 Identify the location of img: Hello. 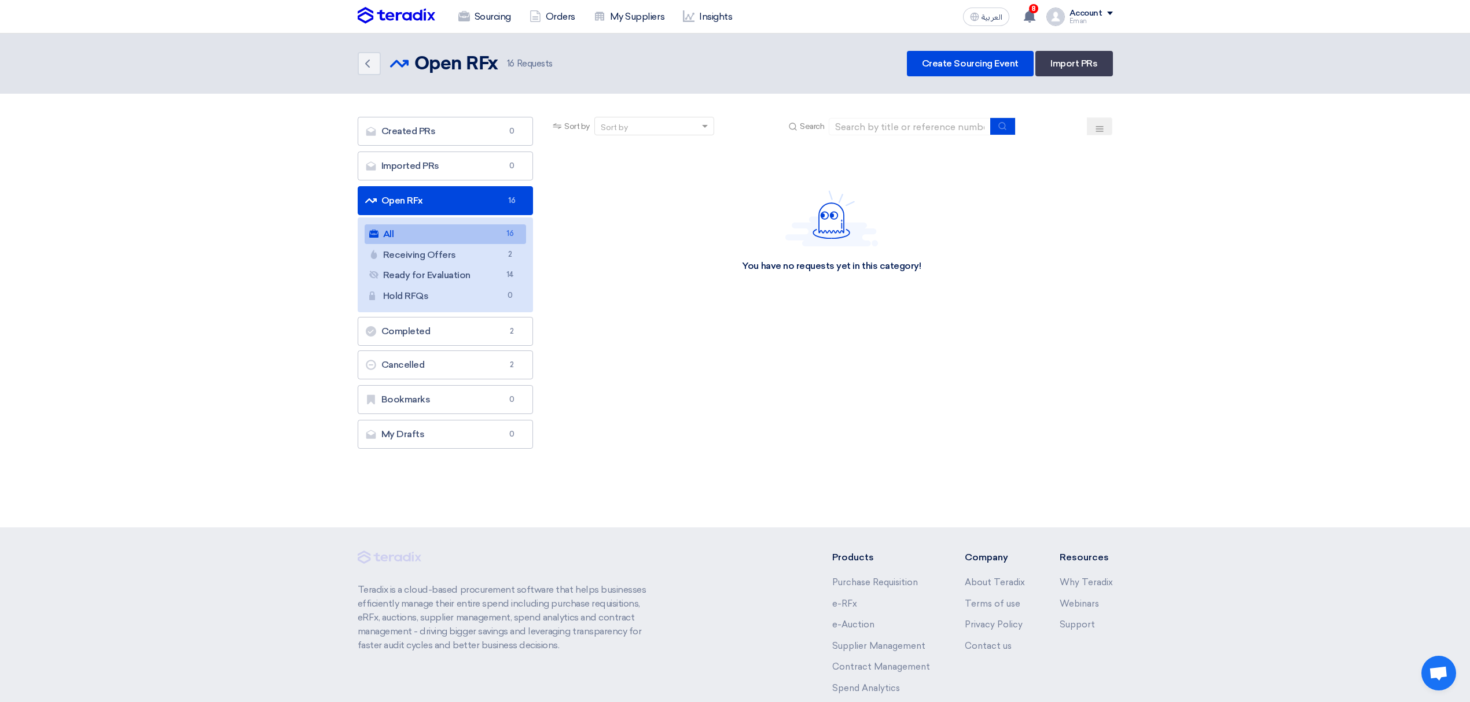
(831, 218).